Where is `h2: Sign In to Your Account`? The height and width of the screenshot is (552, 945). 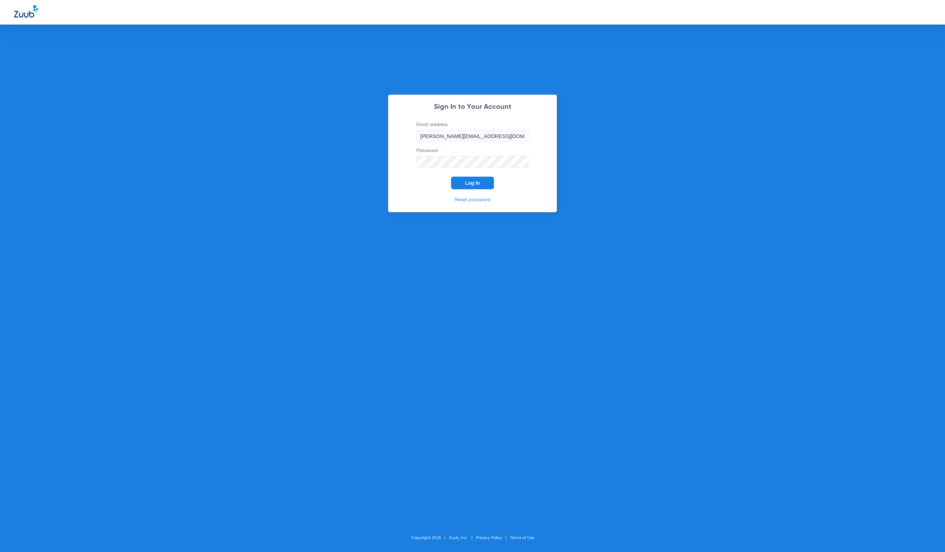 h2: Sign In to Your Account is located at coordinates (472, 107).